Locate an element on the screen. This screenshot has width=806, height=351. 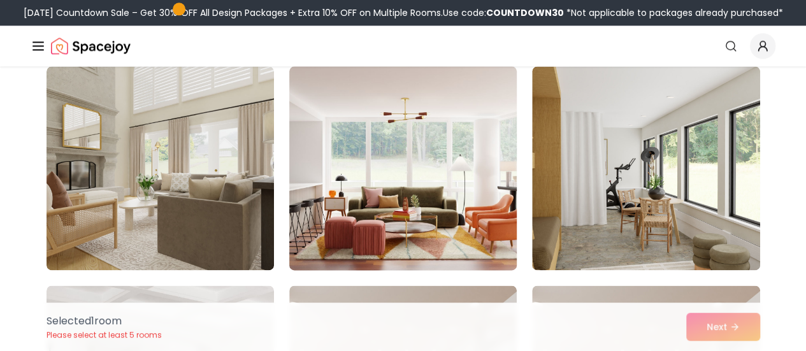
p: Please select at least 5 rooms is located at coordinates (104, 335).